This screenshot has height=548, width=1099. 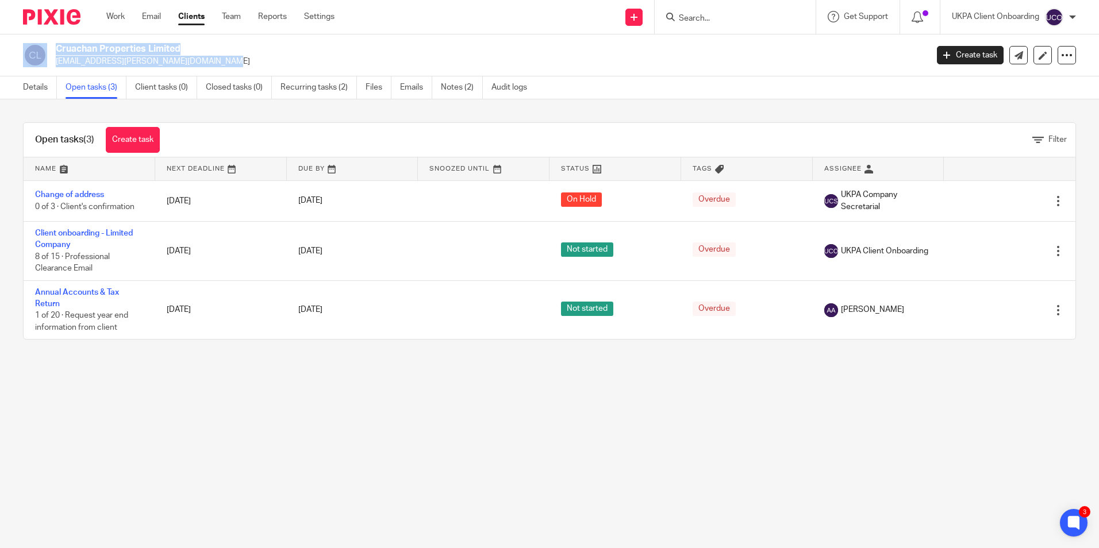 What do you see at coordinates (72, 263) in the screenshot?
I see `span: 8 of 15 · Professional Clearance Email` at bounding box center [72, 263].